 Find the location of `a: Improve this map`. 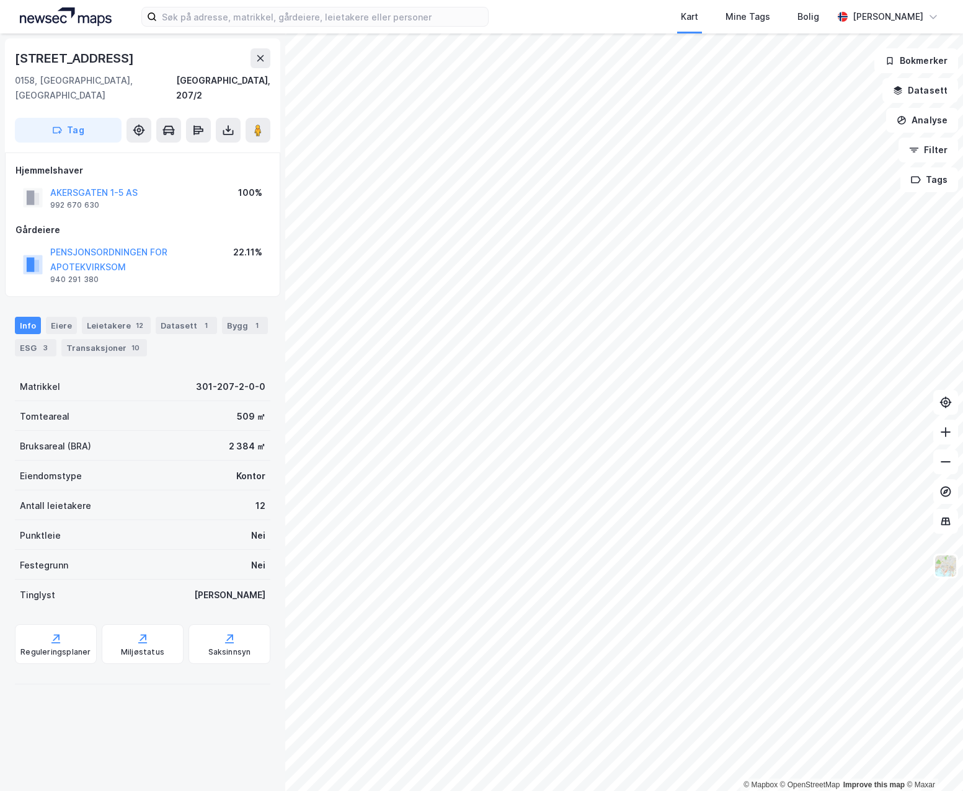

a: Improve this map is located at coordinates (873, 785).